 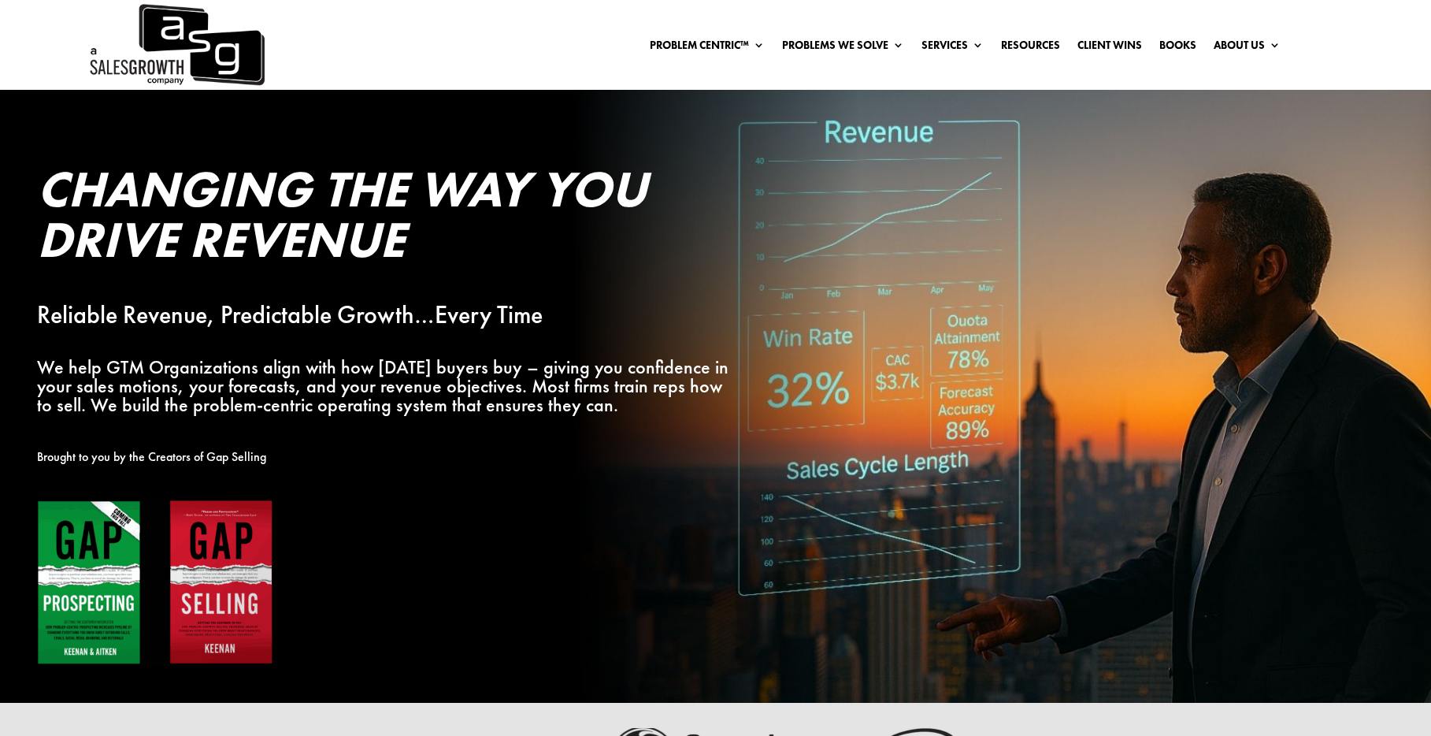 What do you see at coordinates (1030, 48) in the screenshot?
I see `a: Resources` at bounding box center [1030, 48].